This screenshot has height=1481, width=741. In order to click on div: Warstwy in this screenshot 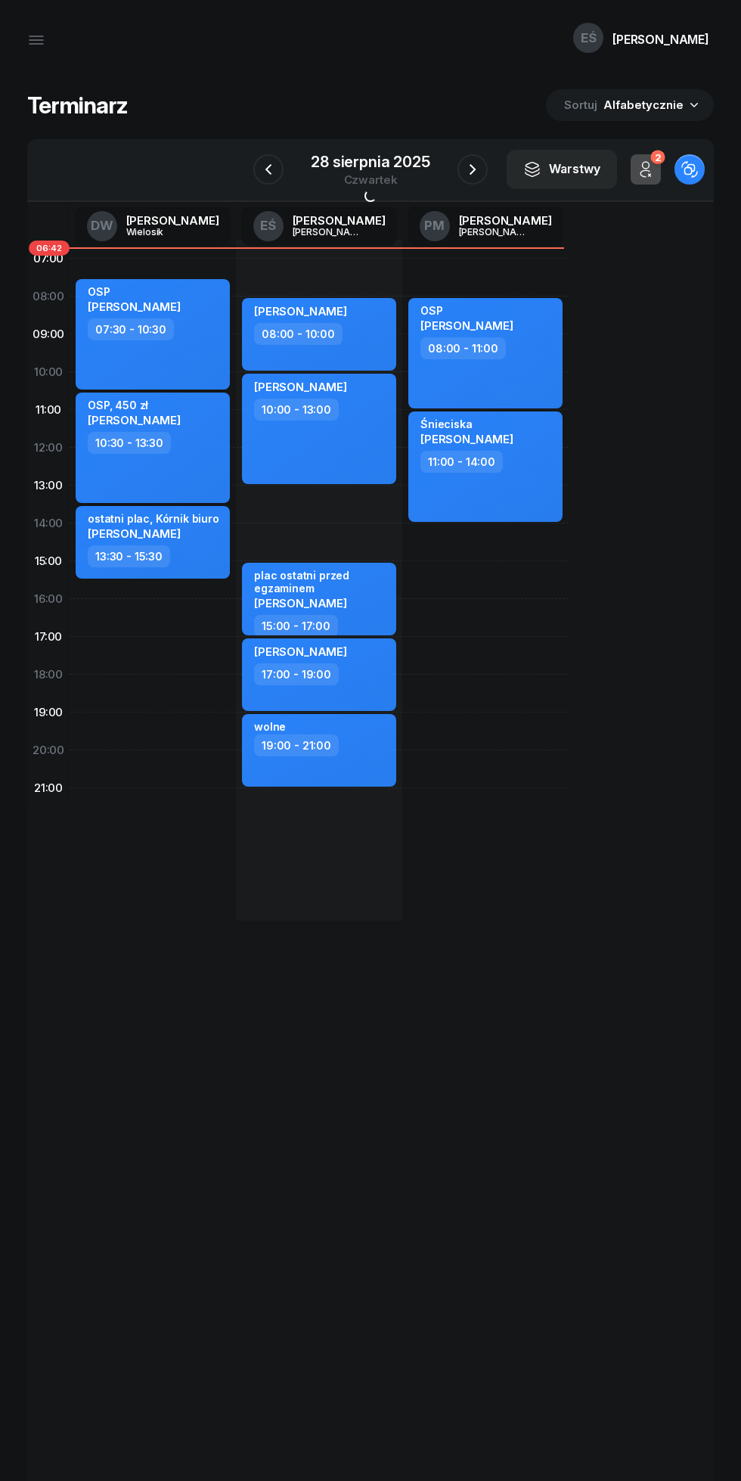, I will do `click(562, 169)`.